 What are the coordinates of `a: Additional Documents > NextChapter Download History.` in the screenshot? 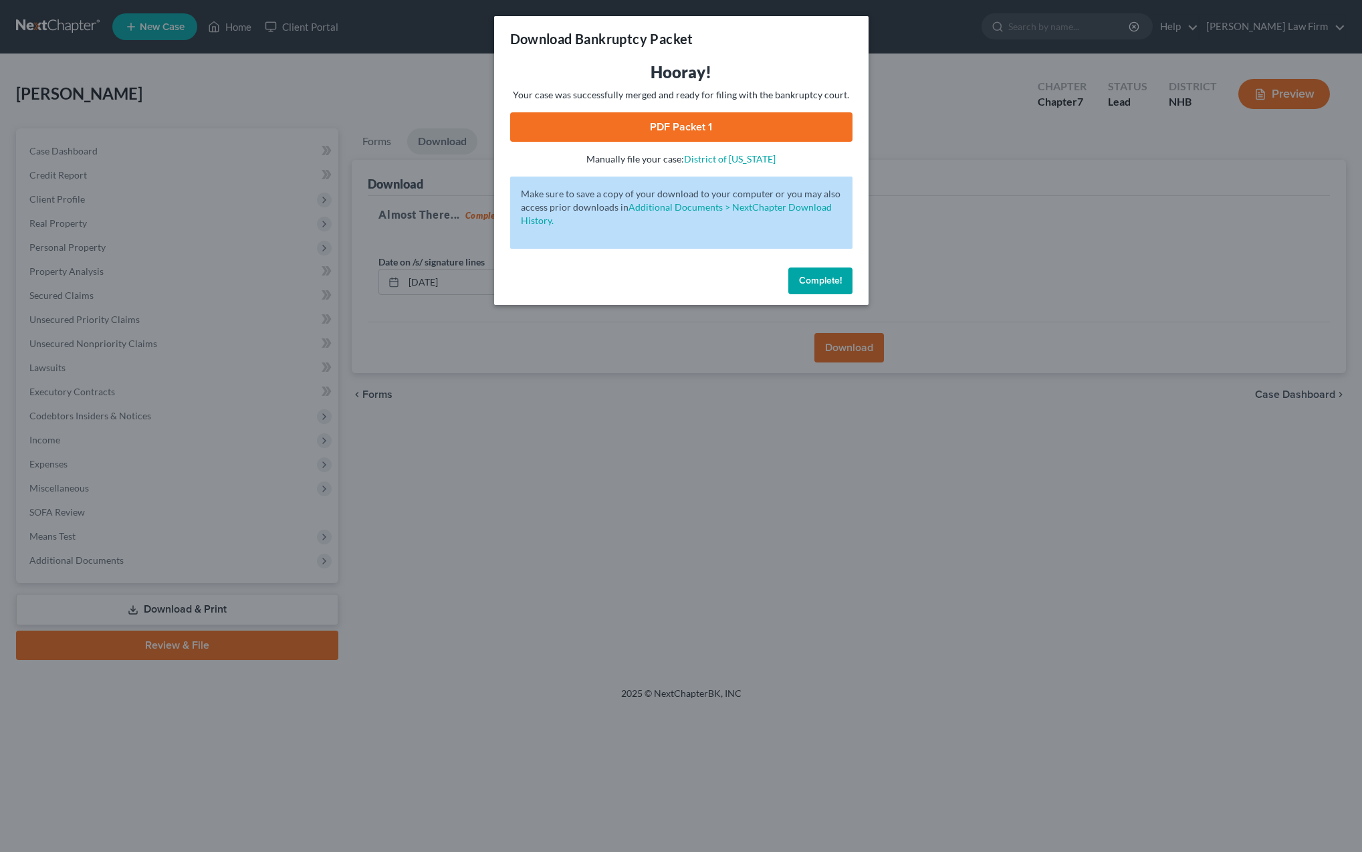 It's located at (676, 213).